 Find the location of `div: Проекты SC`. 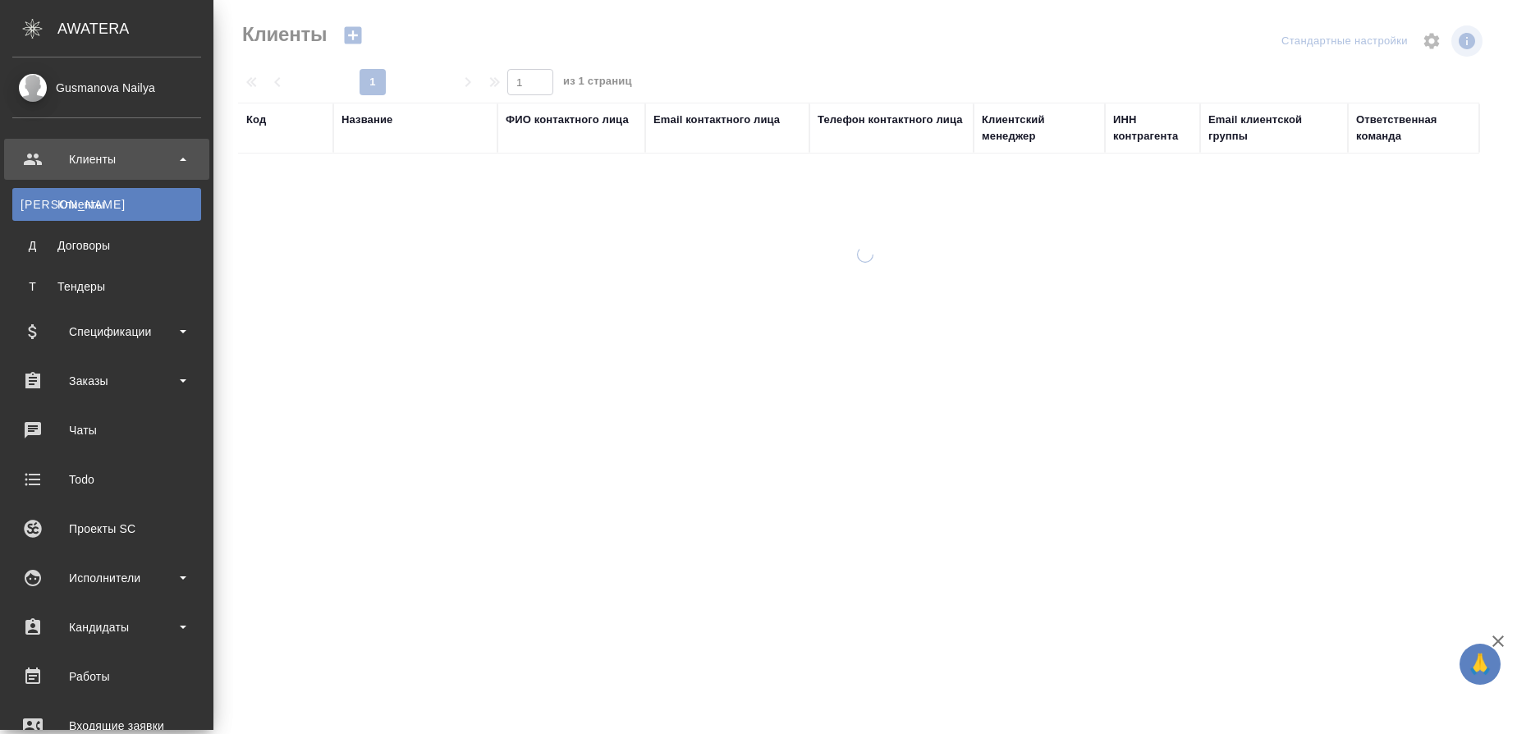

div: Проекты SC is located at coordinates (107, 529).